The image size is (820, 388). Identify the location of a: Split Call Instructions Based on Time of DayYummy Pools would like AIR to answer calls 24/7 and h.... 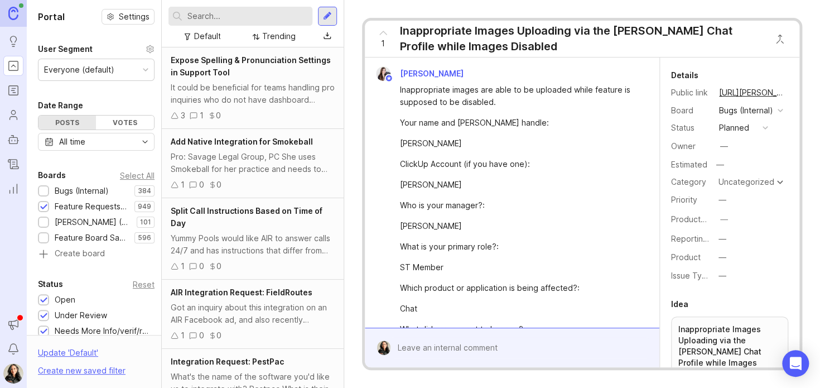
(253, 239).